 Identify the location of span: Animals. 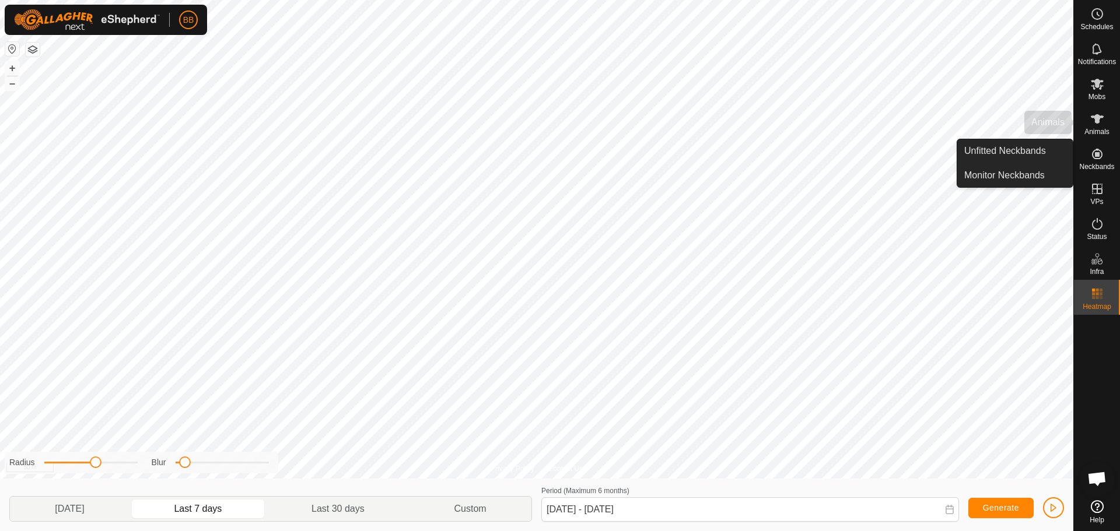
(1097, 132).